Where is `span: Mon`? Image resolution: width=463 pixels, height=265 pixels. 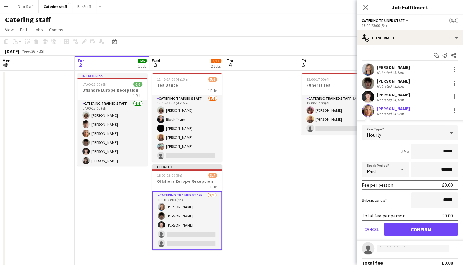
span: Mon is located at coordinates (7, 61).